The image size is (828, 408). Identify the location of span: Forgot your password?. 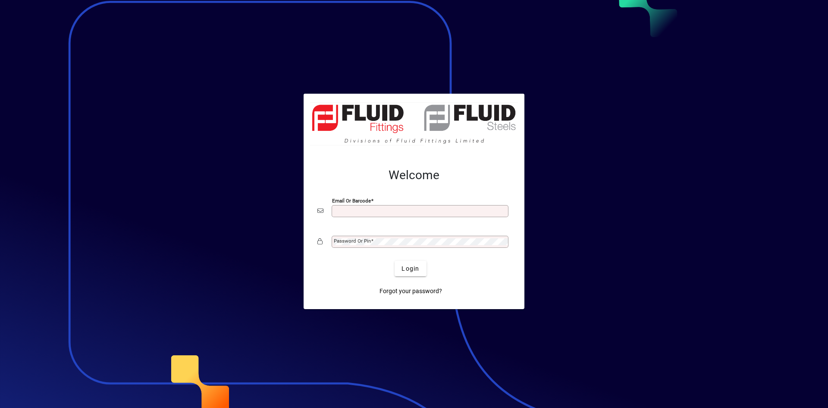
(411, 291).